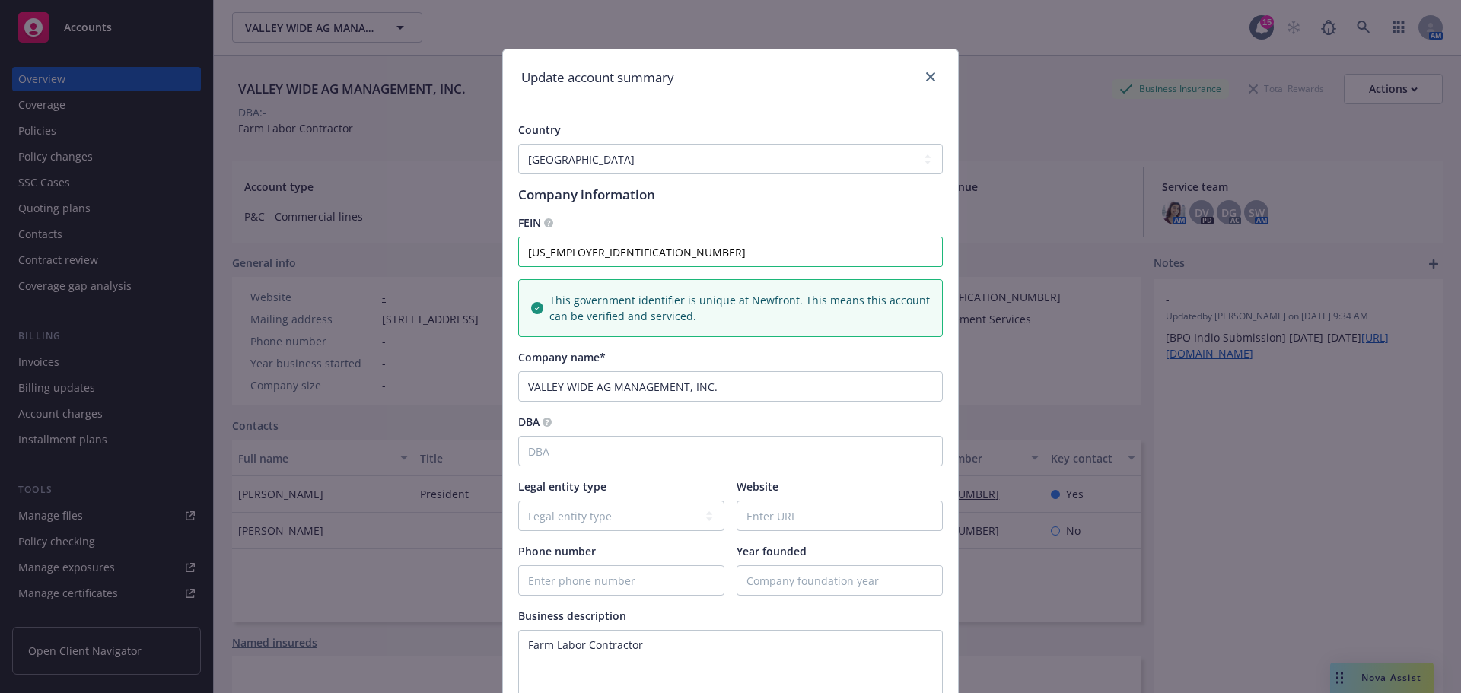  I want to click on h1: Company information, so click(731, 194).